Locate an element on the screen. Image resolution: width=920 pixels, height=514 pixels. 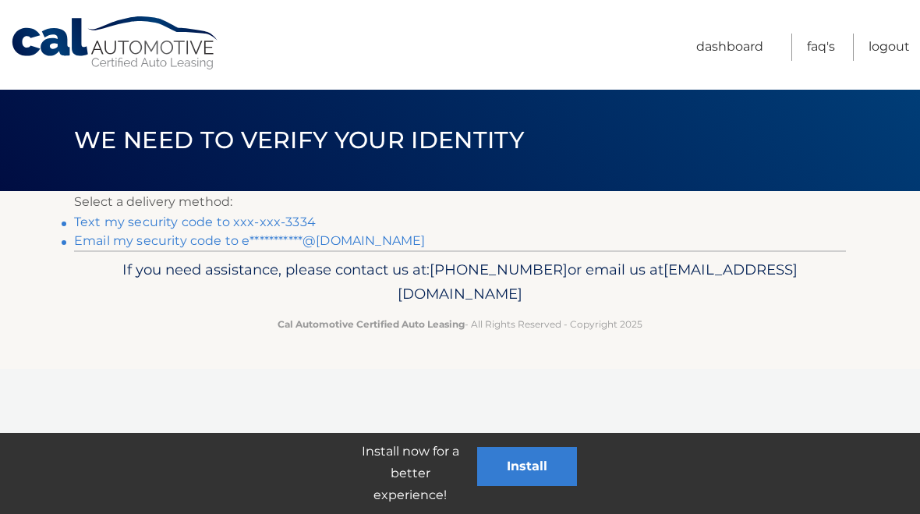
p: Select a delivery method: is located at coordinates (460, 202).